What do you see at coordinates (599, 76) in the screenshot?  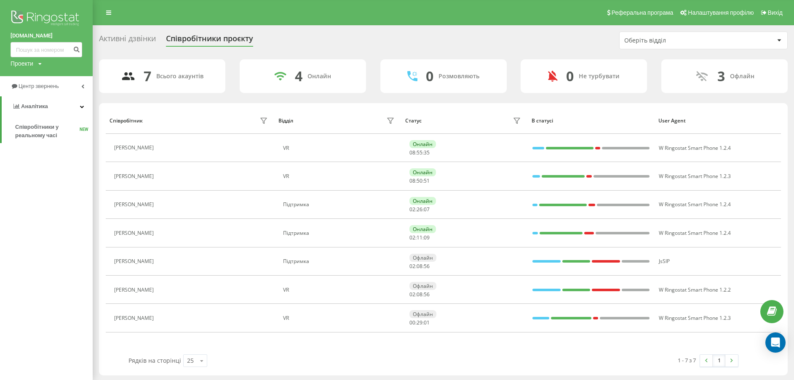 I see `div: Не турбувати` at bounding box center [599, 76].